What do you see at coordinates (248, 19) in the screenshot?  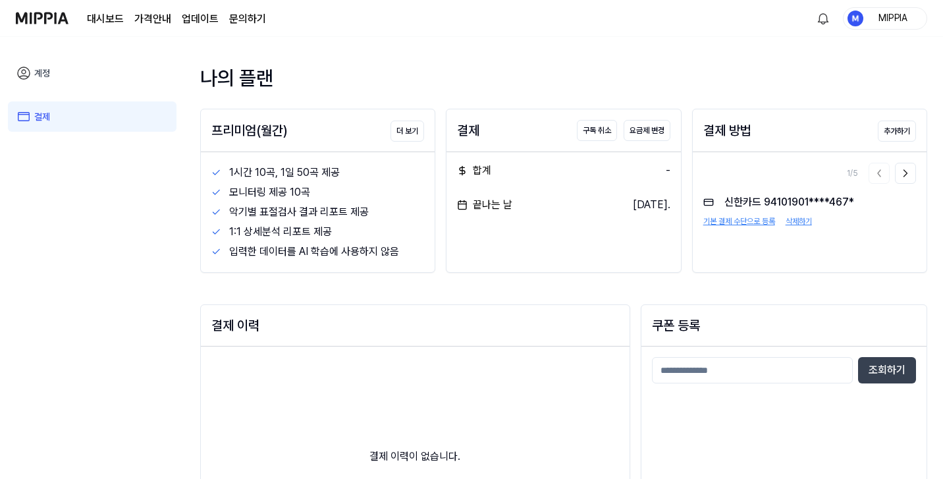 I see `a: 문의하기` at bounding box center [248, 19].